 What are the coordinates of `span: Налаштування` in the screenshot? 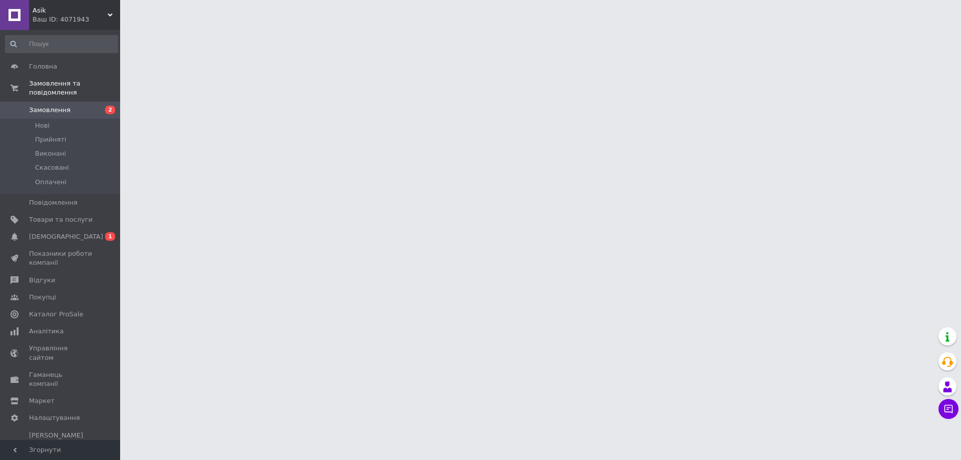 It's located at (55, 418).